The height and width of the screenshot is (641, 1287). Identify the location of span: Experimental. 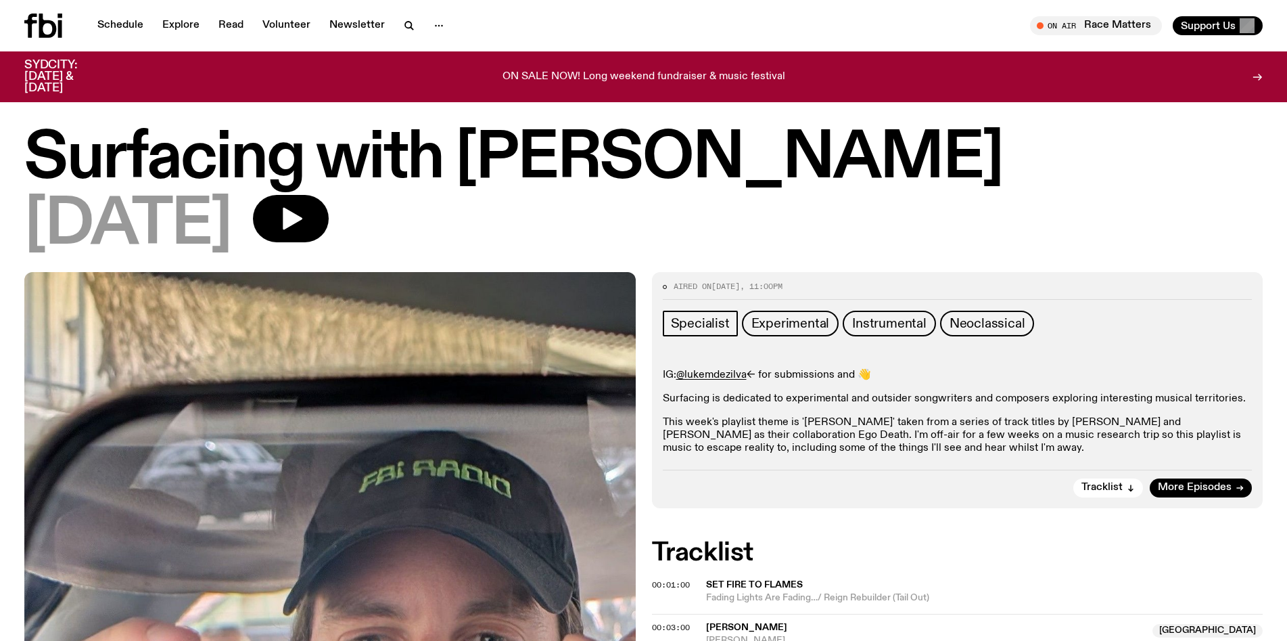
(791, 323).